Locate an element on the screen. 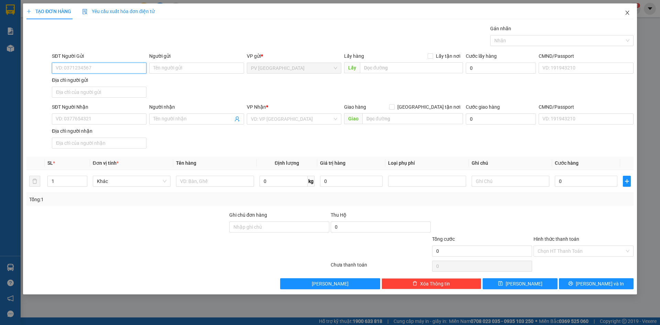 The width and height of the screenshot is (660, 325). button: plus is located at coordinates (626, 181).